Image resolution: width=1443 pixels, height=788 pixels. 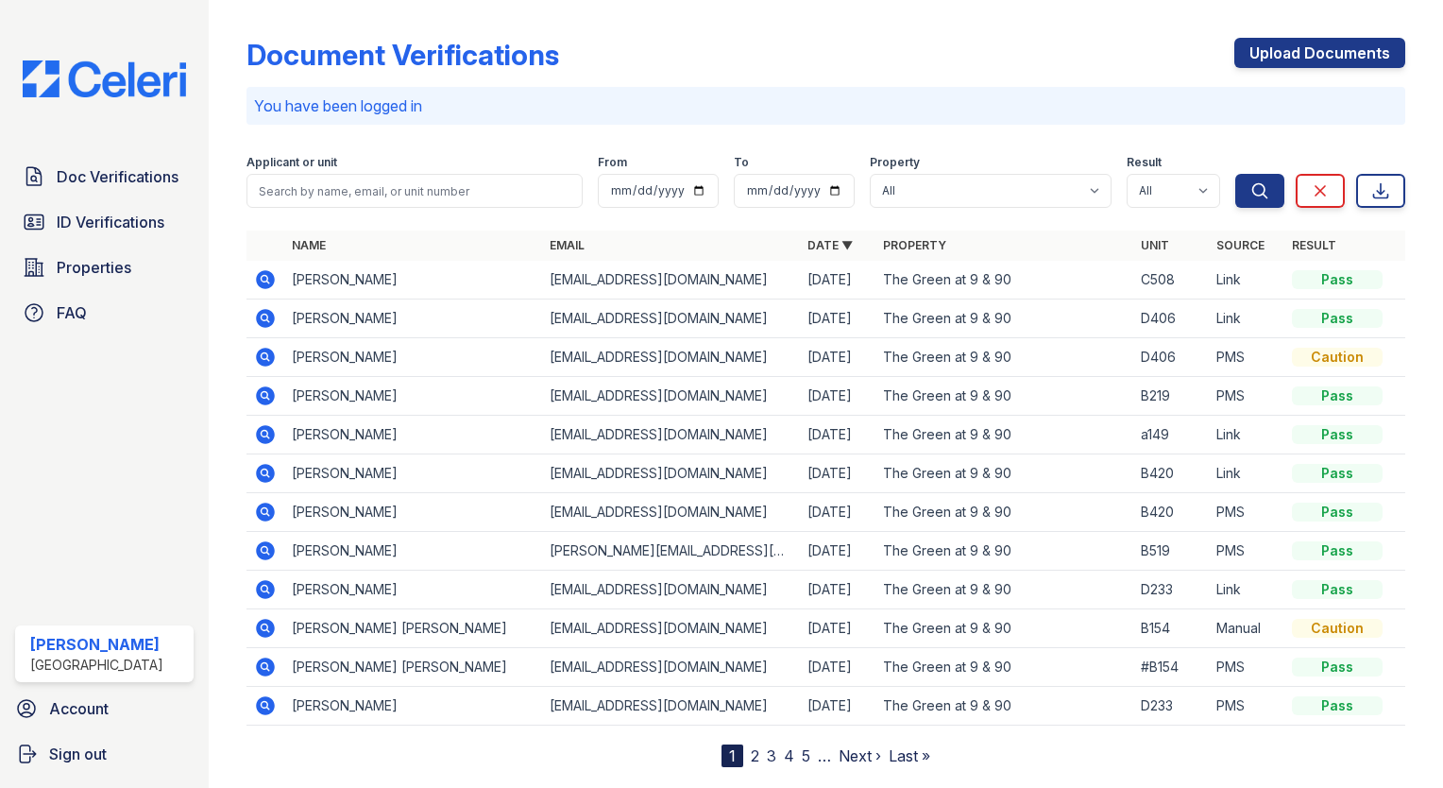 I want to click on a: FAQ, so click(x=104, y=313).